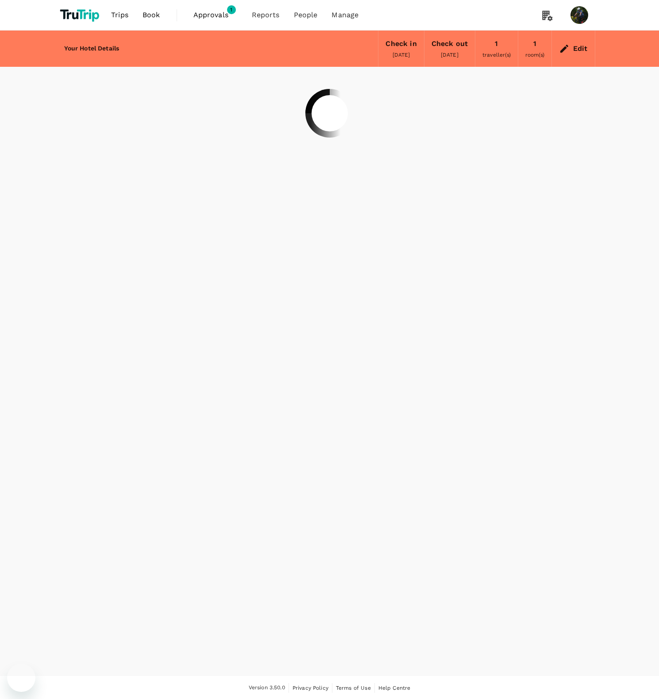 Image resolution: width=659 pixels, height=699 pixels. What do you see at coordinates (310, 688) in the screenshot?
I see `a: Privacy Policy` at bounding box center [310, 688].